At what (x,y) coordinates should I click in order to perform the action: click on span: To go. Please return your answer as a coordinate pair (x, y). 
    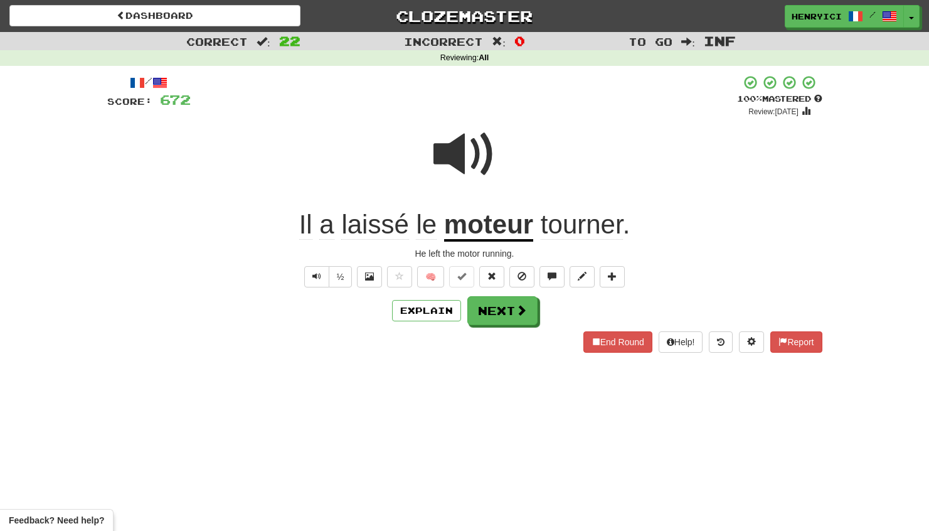
    Looking at the image, I should click on (651, 41).